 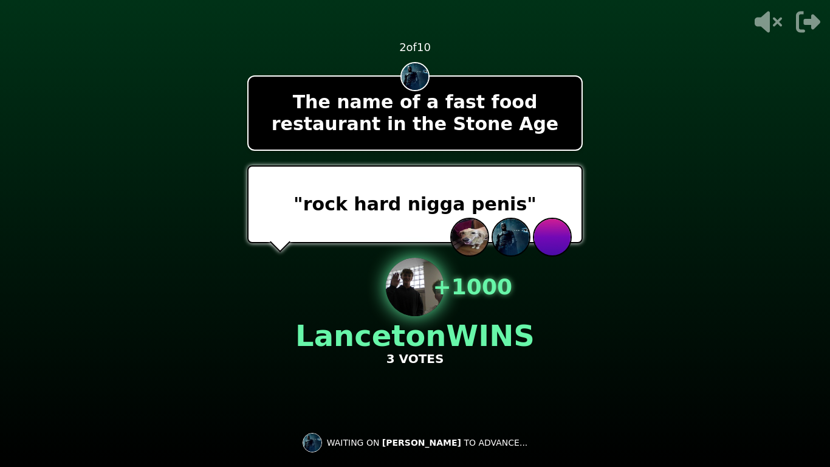 I want to click on img: Matthew's profile, so click(x=511, y=237).